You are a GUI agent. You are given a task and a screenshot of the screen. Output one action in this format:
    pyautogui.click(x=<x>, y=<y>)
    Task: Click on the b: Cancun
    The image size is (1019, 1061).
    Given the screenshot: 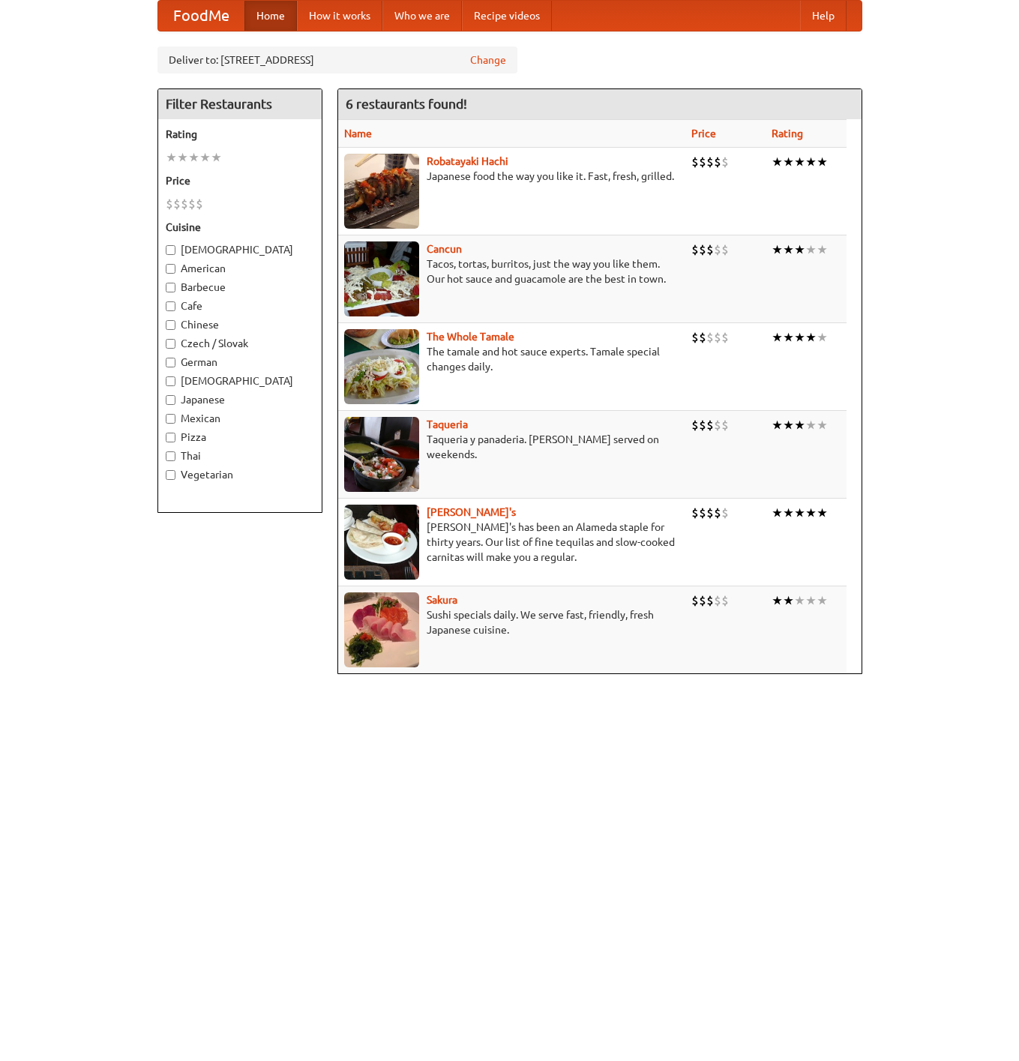 What is the action you would take?
    pyautogui.click(x=444, y=249)
    